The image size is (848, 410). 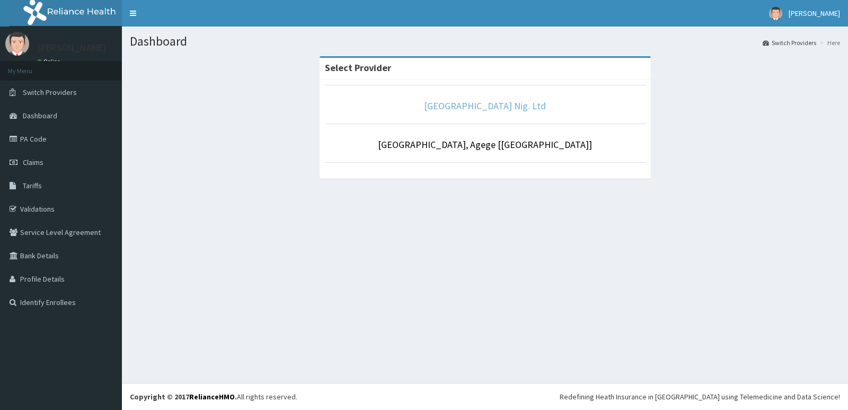 What do you see at coordinates (358, 67) in the screenshot?
I see `strong: Select Provider` at bounding box center [358, 67].